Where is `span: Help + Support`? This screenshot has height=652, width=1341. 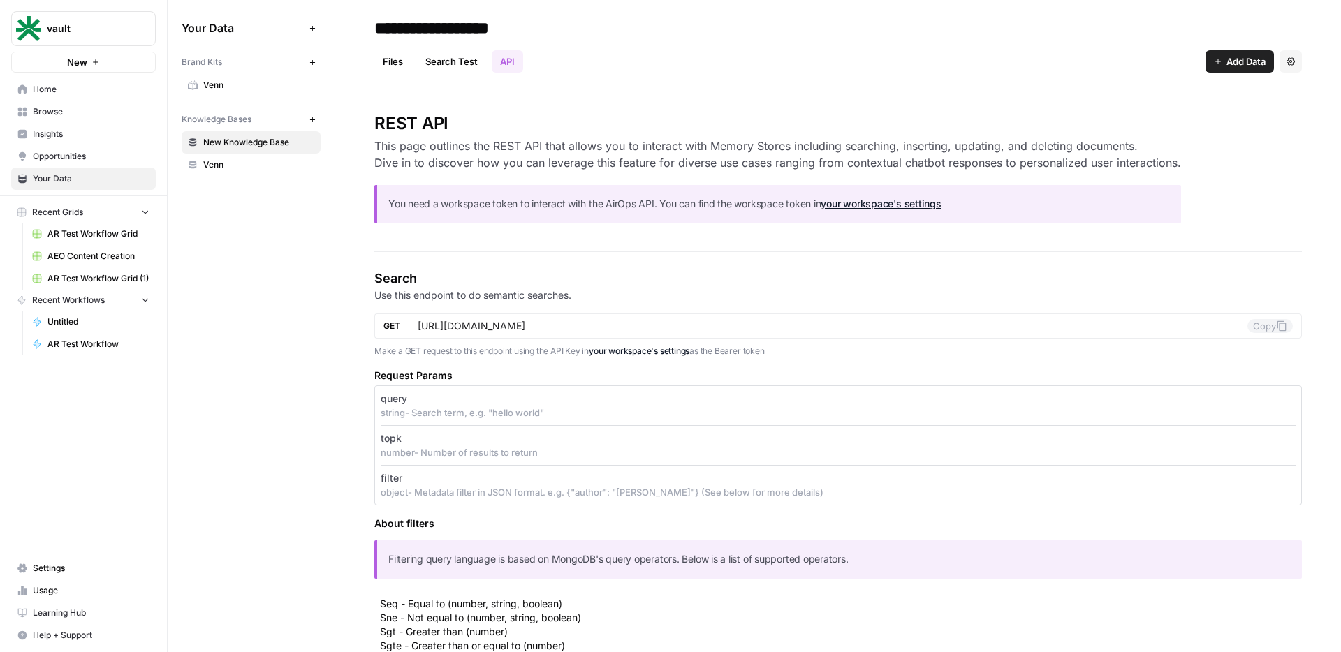 span: Help + Support is located at coordinates (91, 635).